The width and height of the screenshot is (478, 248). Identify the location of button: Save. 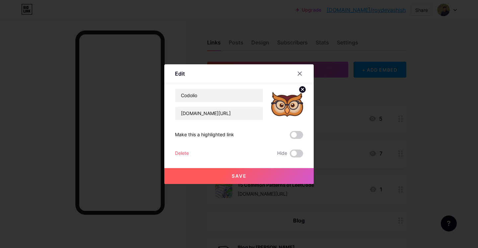
(239, 176).